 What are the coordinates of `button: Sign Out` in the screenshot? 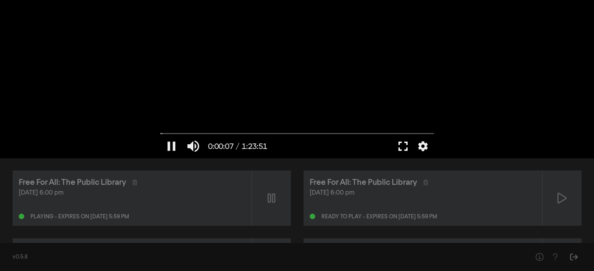 It's located at (574, 257).